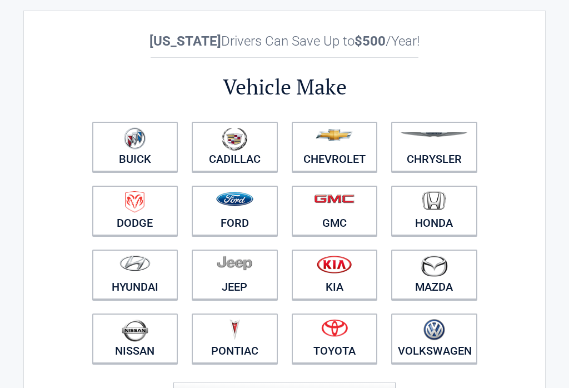 The height and width of the screenshot is (388, 569). Describe the element at coordinates (334, 274) in the screenshot. I see `a: Kia` at that location.